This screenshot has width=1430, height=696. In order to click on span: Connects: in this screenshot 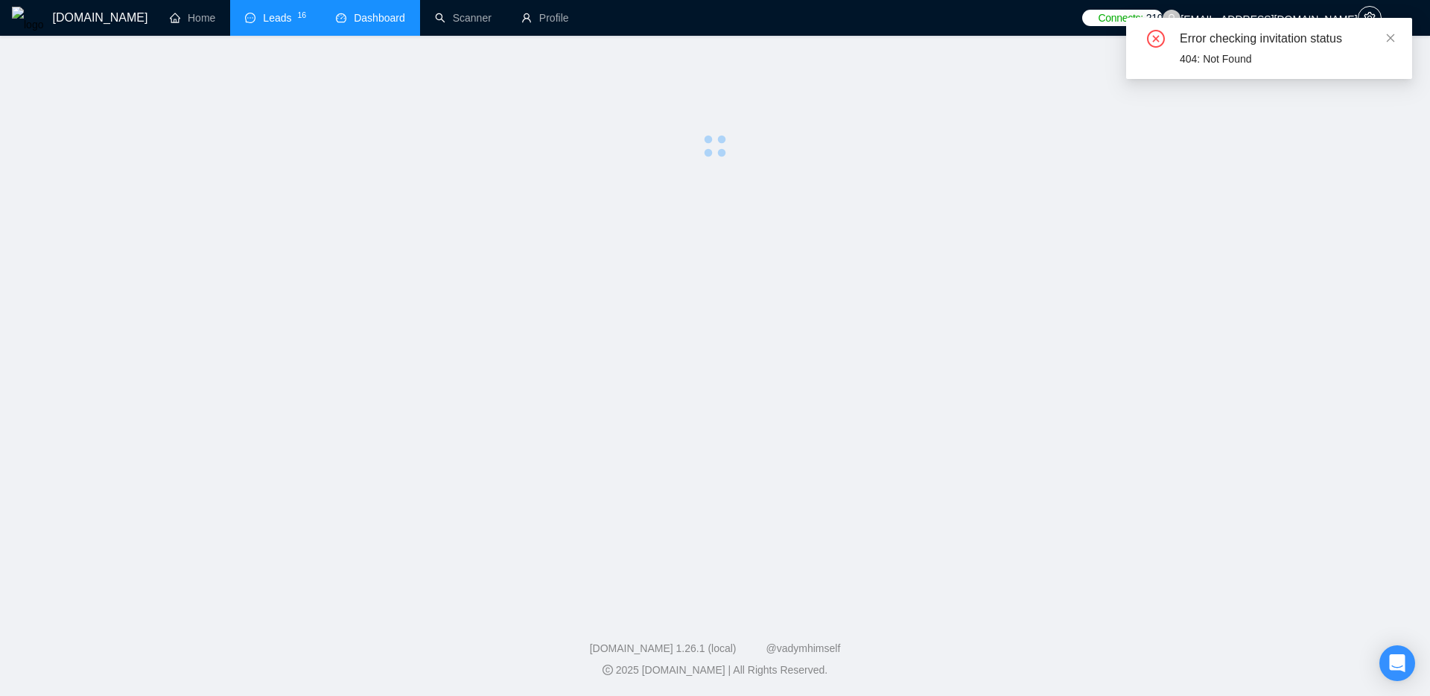, I will do `click(1121, 18)`.